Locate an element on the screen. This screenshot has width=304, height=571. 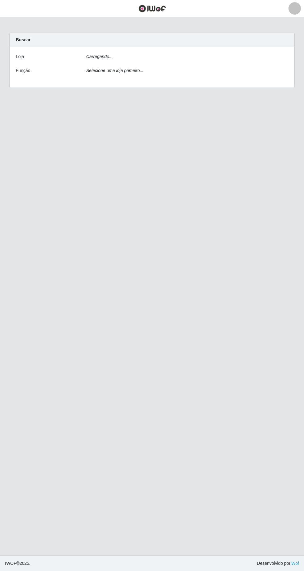
strong: Buscar is located at coordinates (23, 40).